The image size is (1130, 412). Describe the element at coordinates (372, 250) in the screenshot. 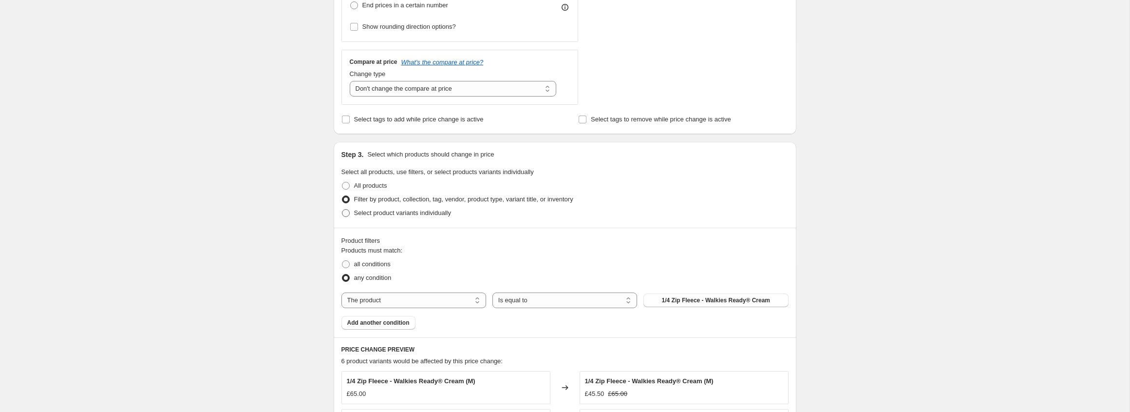

I see `span: Products must match:` at that location.